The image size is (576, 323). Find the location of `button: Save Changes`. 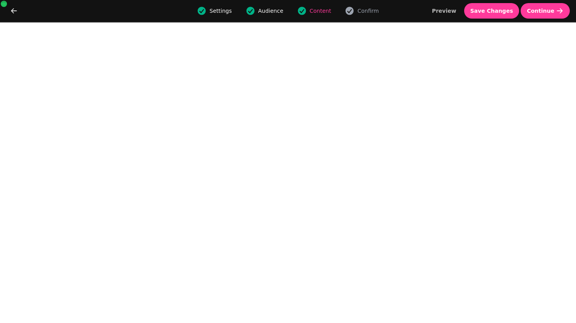

button: Save Changes is located at coordinates (492, 11).